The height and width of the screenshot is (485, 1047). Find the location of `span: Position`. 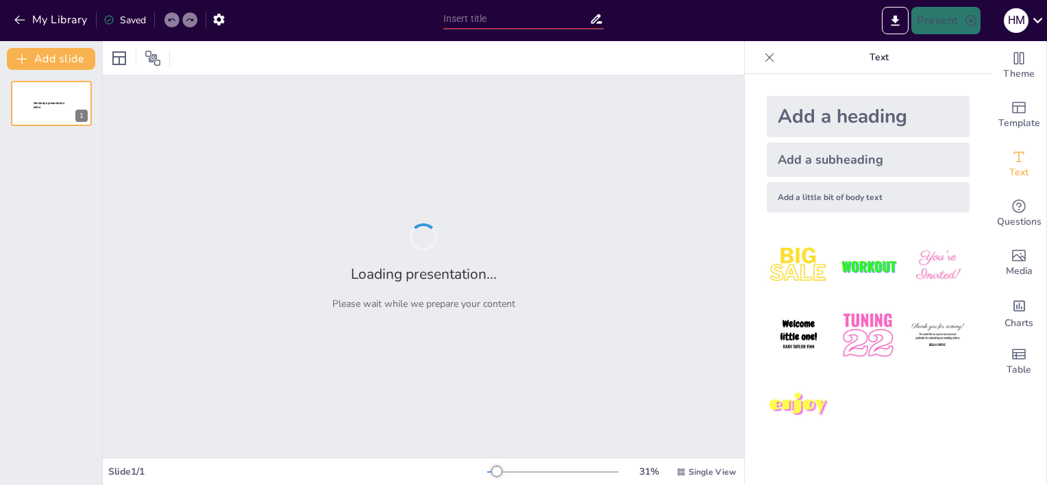

span: Position is located at coordinates (153, 58).